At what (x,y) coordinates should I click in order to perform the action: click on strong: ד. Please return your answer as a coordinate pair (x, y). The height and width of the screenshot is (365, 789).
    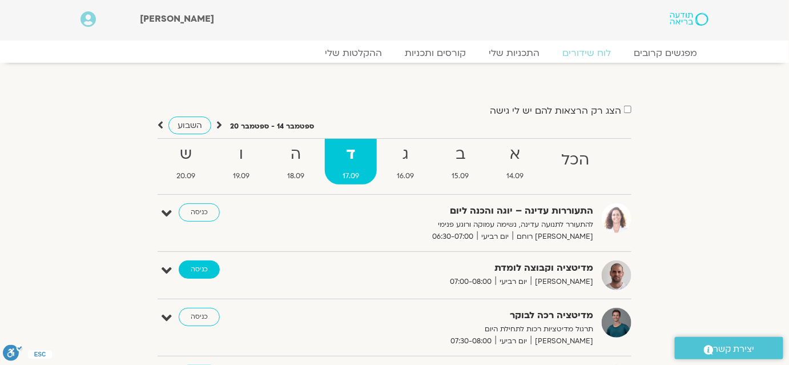
    Looking at the image, I should click on (350, 154).